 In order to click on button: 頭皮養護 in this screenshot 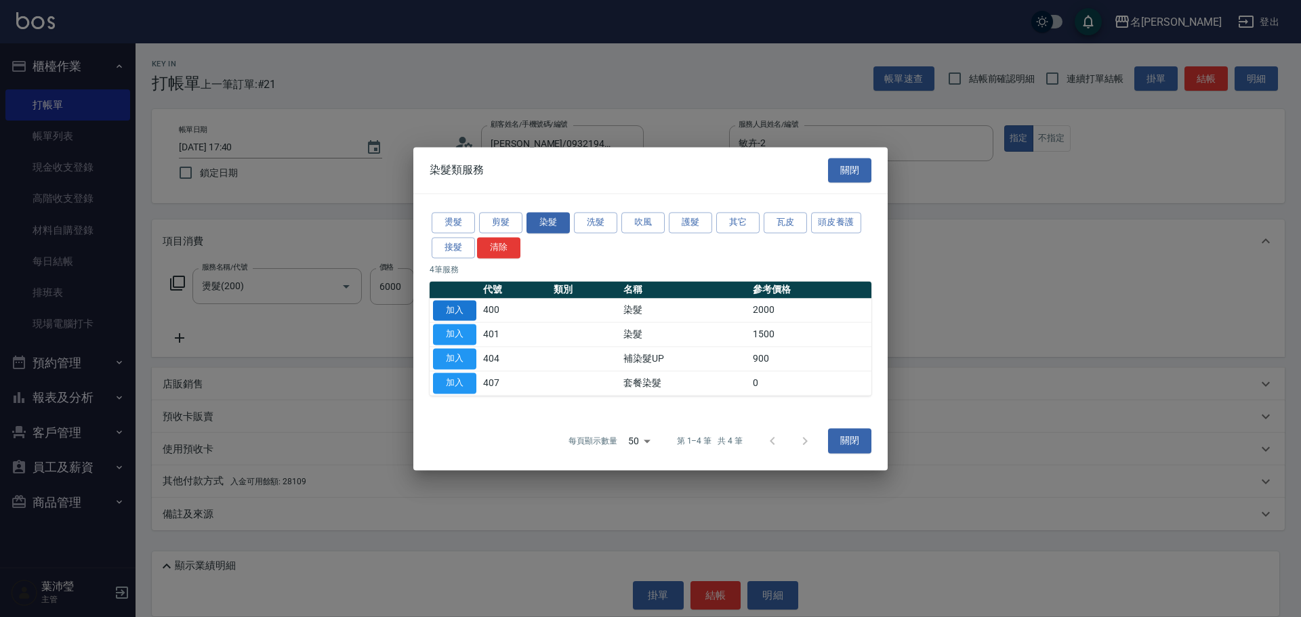, I will do `click(836, 222)`.